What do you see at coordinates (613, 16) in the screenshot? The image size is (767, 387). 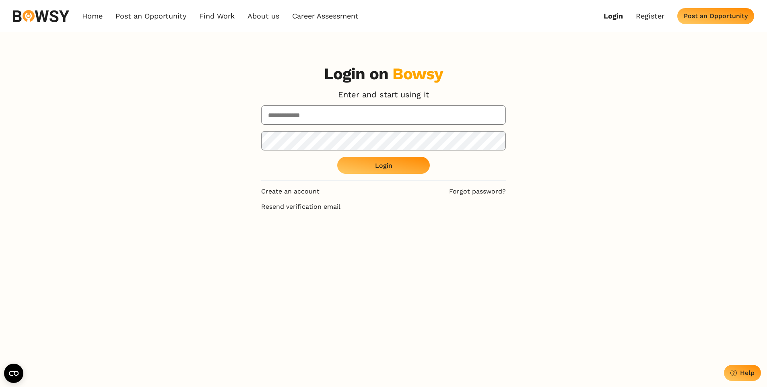 I see `a: Login` at bounding box center [613, 16].